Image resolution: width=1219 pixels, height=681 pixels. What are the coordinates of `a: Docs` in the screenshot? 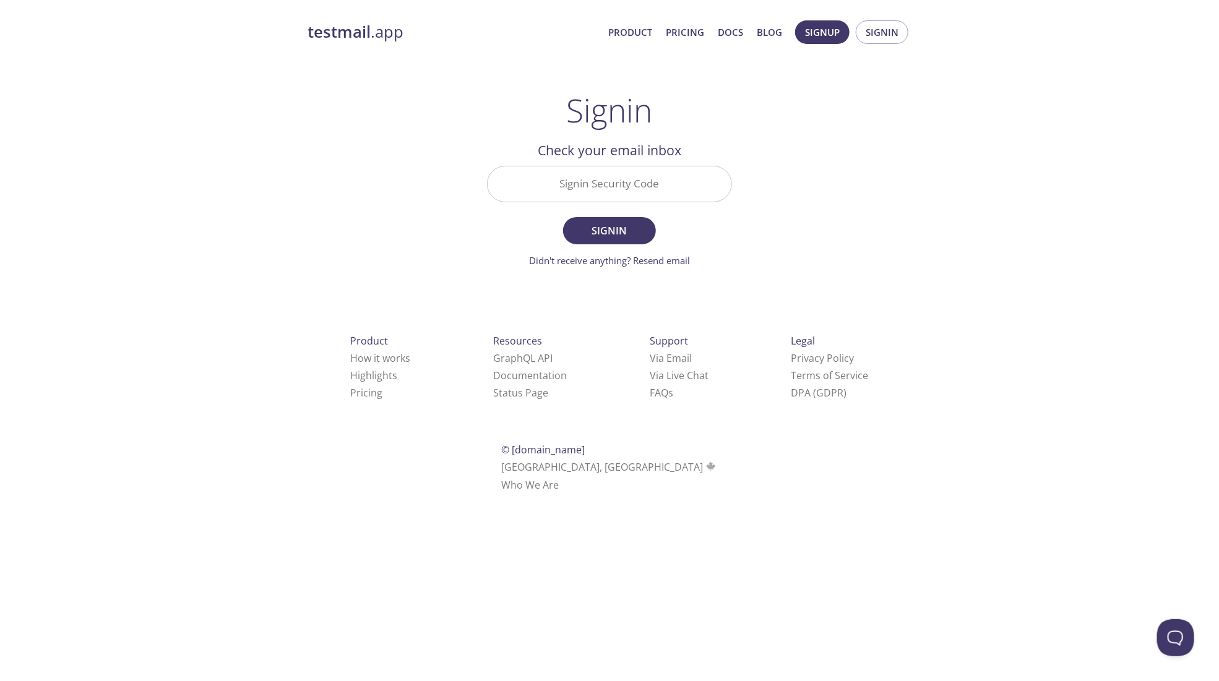 It's located at (730, 32).